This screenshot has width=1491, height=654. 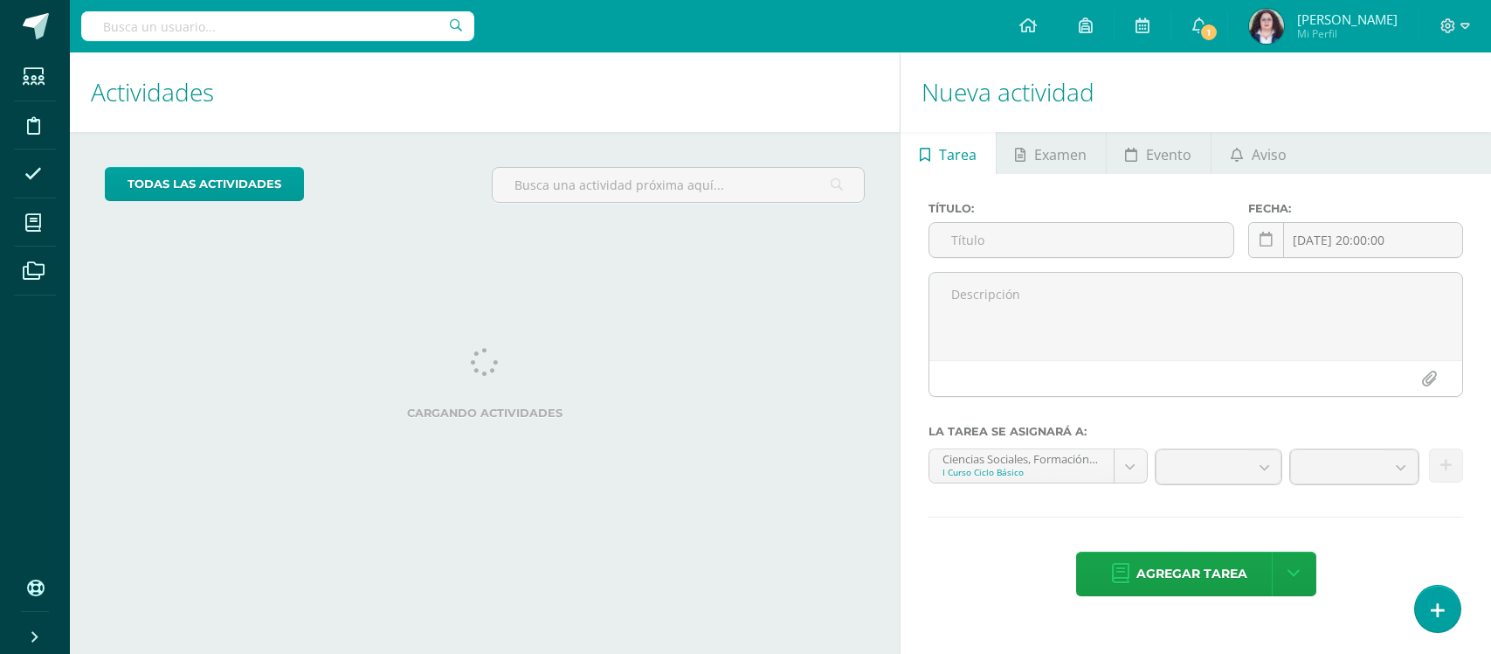 What do you see at coordinates (1082, 208) in the screenshot?
I see `label: Título:` at bounding box center [1082, 208].